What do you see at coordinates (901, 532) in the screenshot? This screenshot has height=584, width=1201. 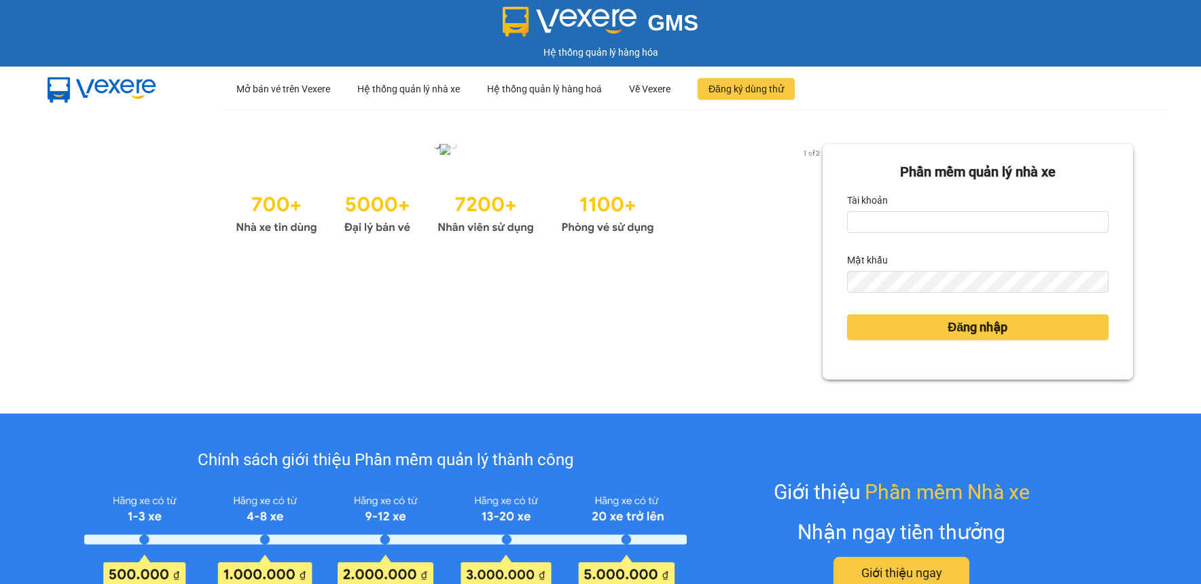 I see `div: Nhận ngay tiền thưởng` at bounding box center [901, 532].